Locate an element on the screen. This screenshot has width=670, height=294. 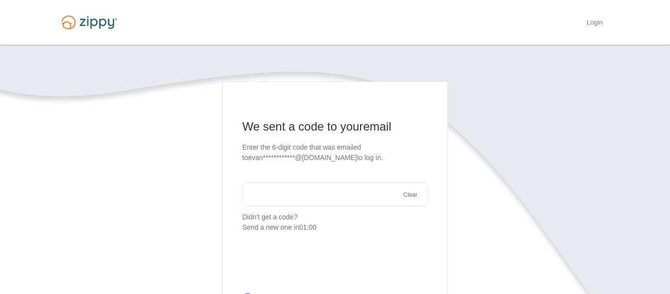
img: Logo is located at coordinates (89, 22).